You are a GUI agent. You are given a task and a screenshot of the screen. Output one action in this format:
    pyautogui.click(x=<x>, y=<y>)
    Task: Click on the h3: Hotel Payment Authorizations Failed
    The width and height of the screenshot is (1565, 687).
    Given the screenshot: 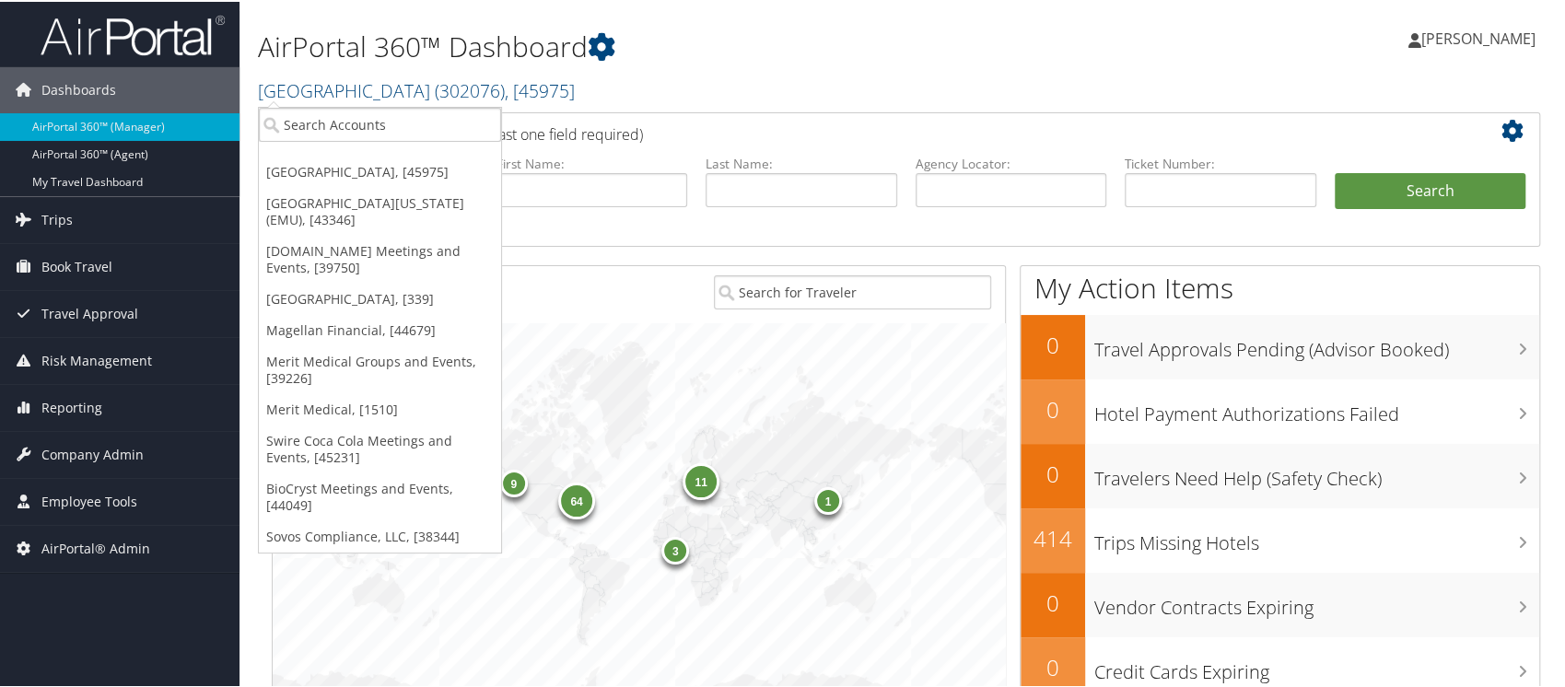 What is the action you would take?
    pyautogui.click(x=1316, y=408)
    